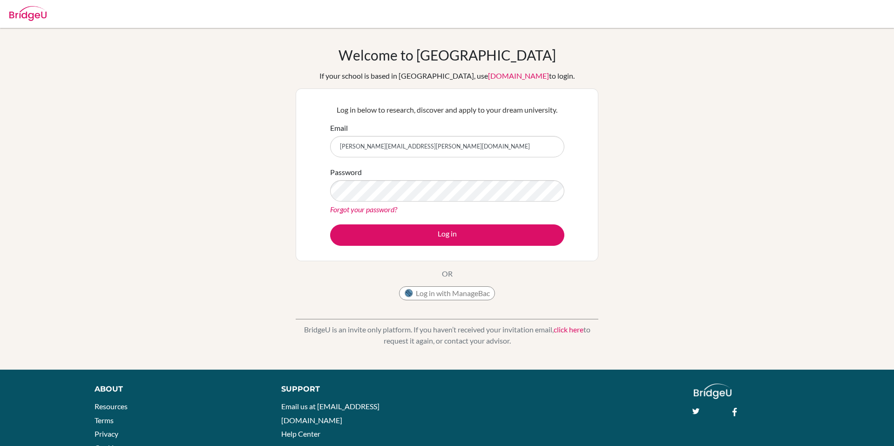 The image size is (894, 446). Describe the element at coordinates (447, 235) in the screenshot. I see `button: Log in` at that location.